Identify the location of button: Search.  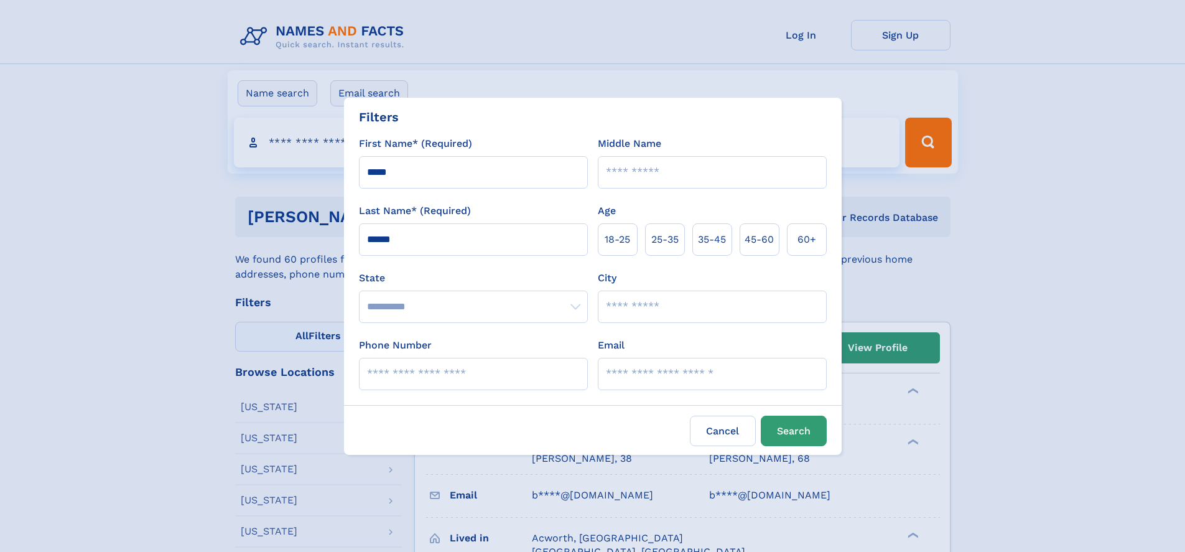
(794, 431).